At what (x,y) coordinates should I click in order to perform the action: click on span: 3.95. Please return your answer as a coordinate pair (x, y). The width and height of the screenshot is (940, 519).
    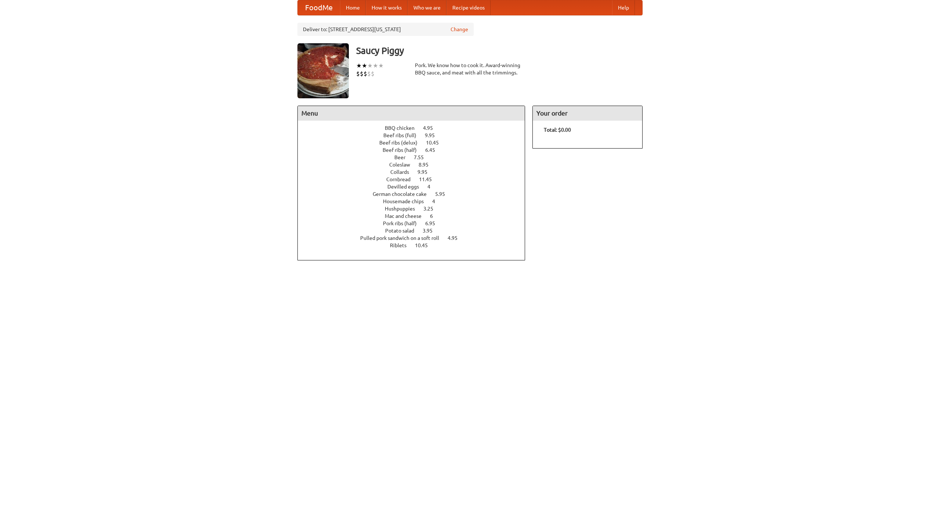
    Looking at the image, I should click on (431, 231).